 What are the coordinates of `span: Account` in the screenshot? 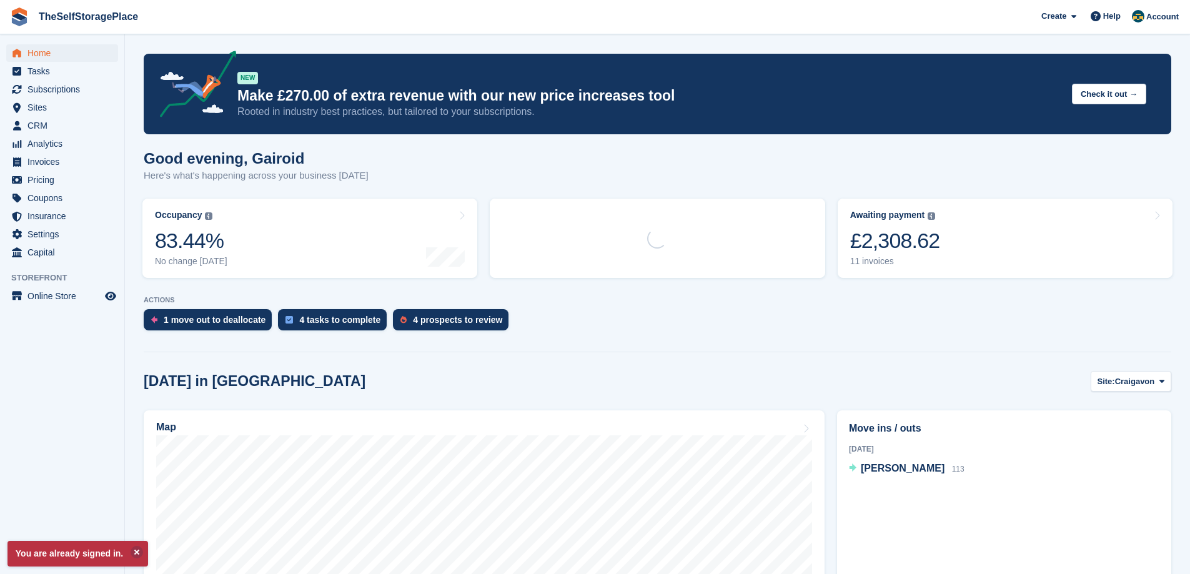 It's located at (1162, 17).